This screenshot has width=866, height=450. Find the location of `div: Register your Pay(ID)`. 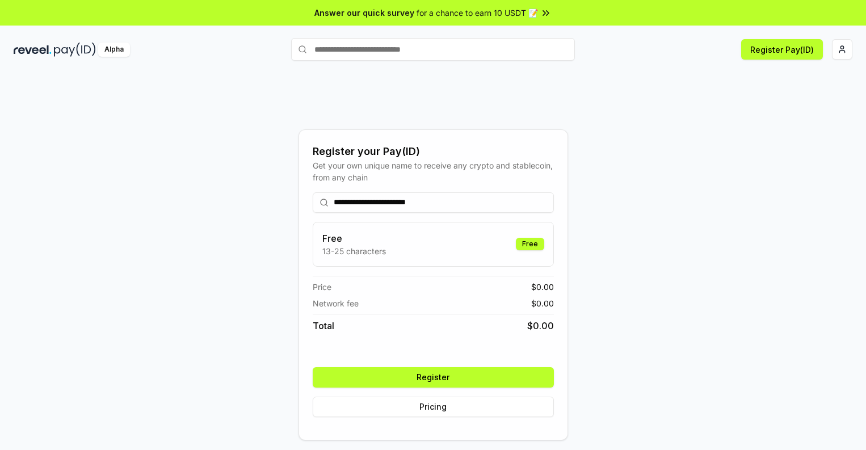

div: Register your Pay(ID) is located at coordinates (433, 152).